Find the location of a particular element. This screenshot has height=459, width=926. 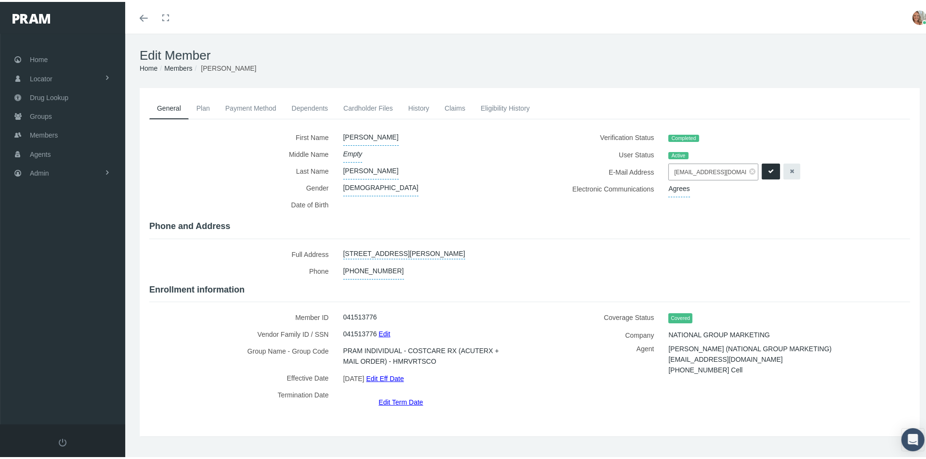

label: Middle Name is located at coordinates (243, 152).